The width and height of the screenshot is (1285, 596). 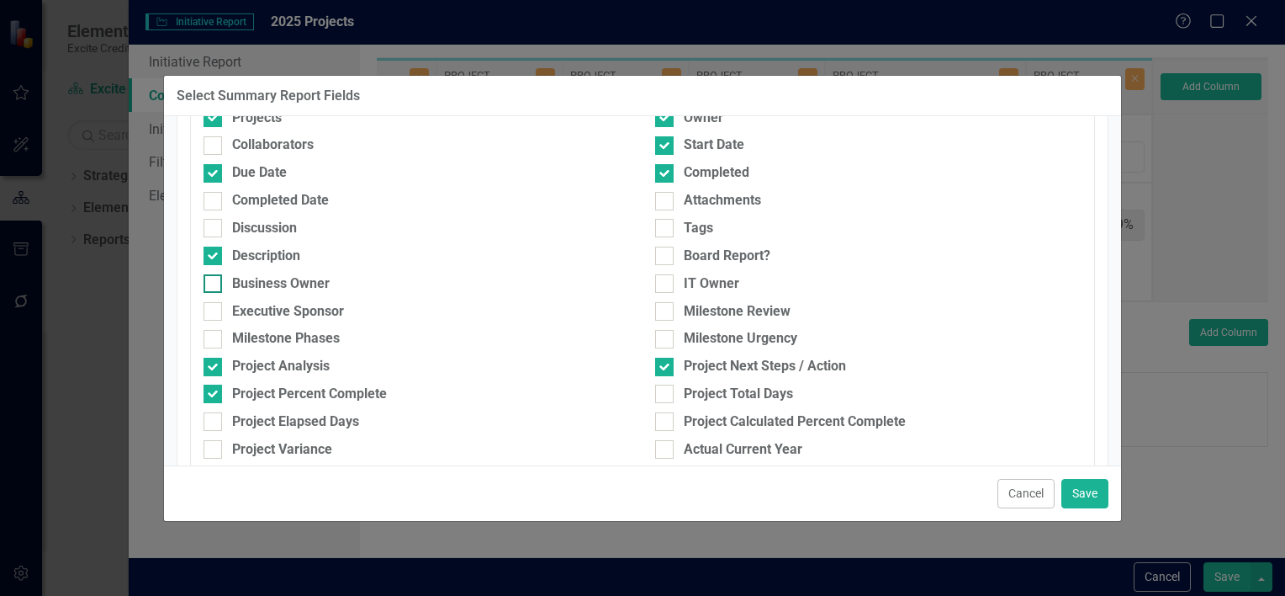 What do you see at coordinates (264, 228) in the screenshot?
I see `div: Discussion` at bounding box center [264, 228].